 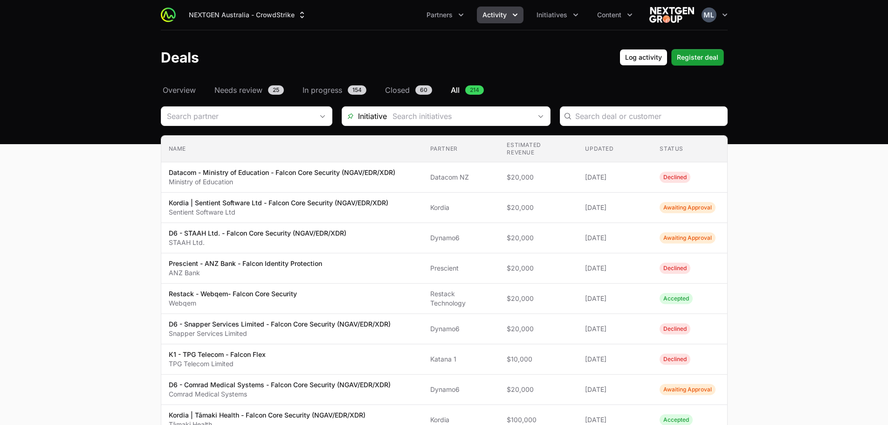 I want to click on nav: Deals navigation, so click(x=444, y=90).